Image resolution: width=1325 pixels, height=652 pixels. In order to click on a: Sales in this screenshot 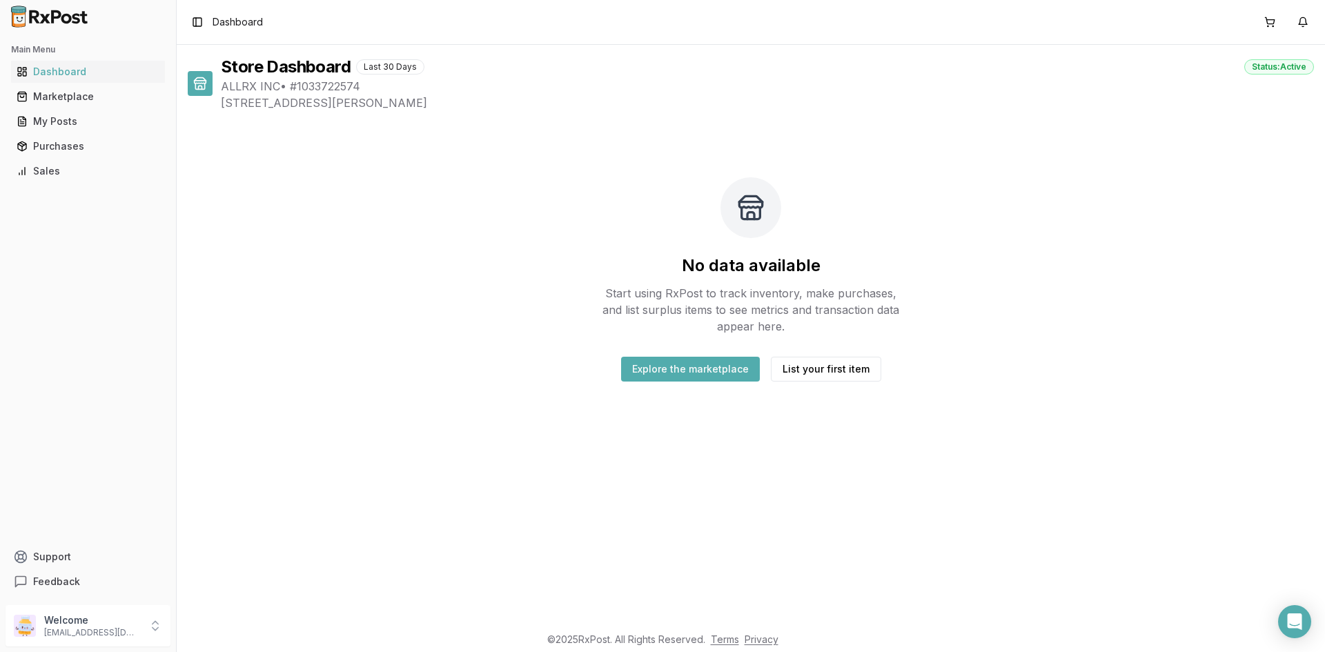, I will do `click(88, 171)`.